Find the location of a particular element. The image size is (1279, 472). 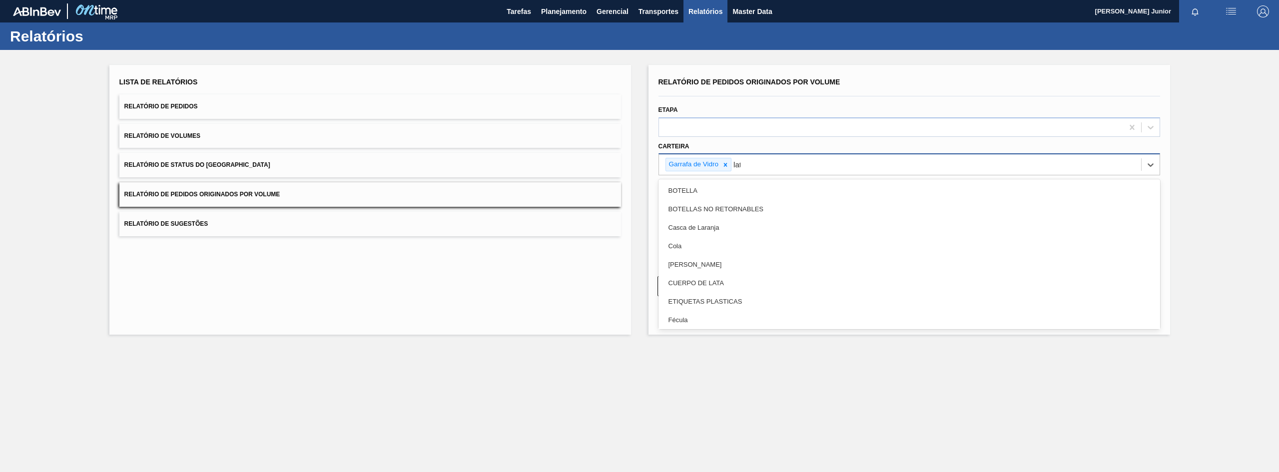

label: Etapa is located at coordinates (668, 110).